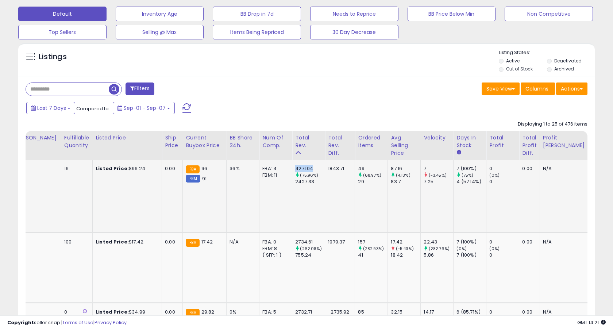  I want to click on div: BB Share 24h., so click(243, 142).